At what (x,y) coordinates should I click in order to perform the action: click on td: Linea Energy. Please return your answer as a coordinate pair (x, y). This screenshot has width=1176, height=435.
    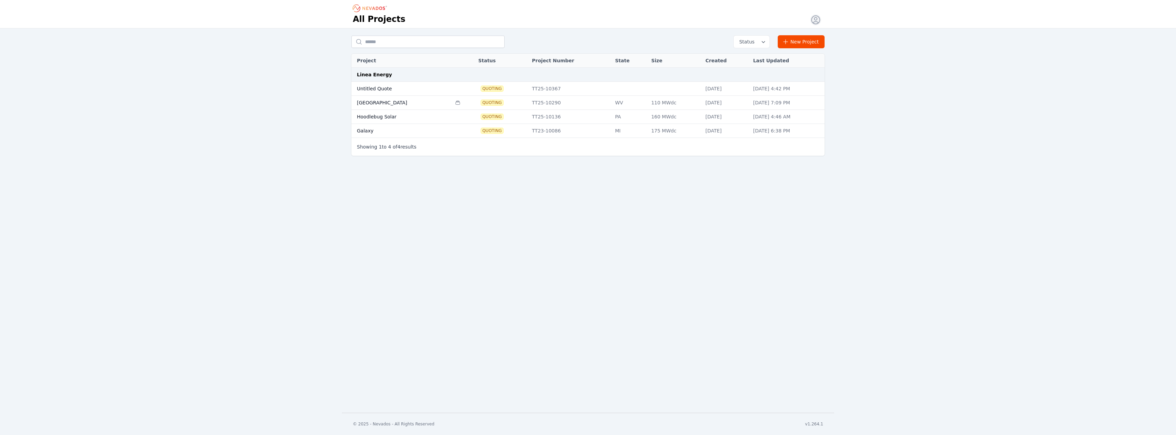
    Looking at the image, I should click on (588, 75).